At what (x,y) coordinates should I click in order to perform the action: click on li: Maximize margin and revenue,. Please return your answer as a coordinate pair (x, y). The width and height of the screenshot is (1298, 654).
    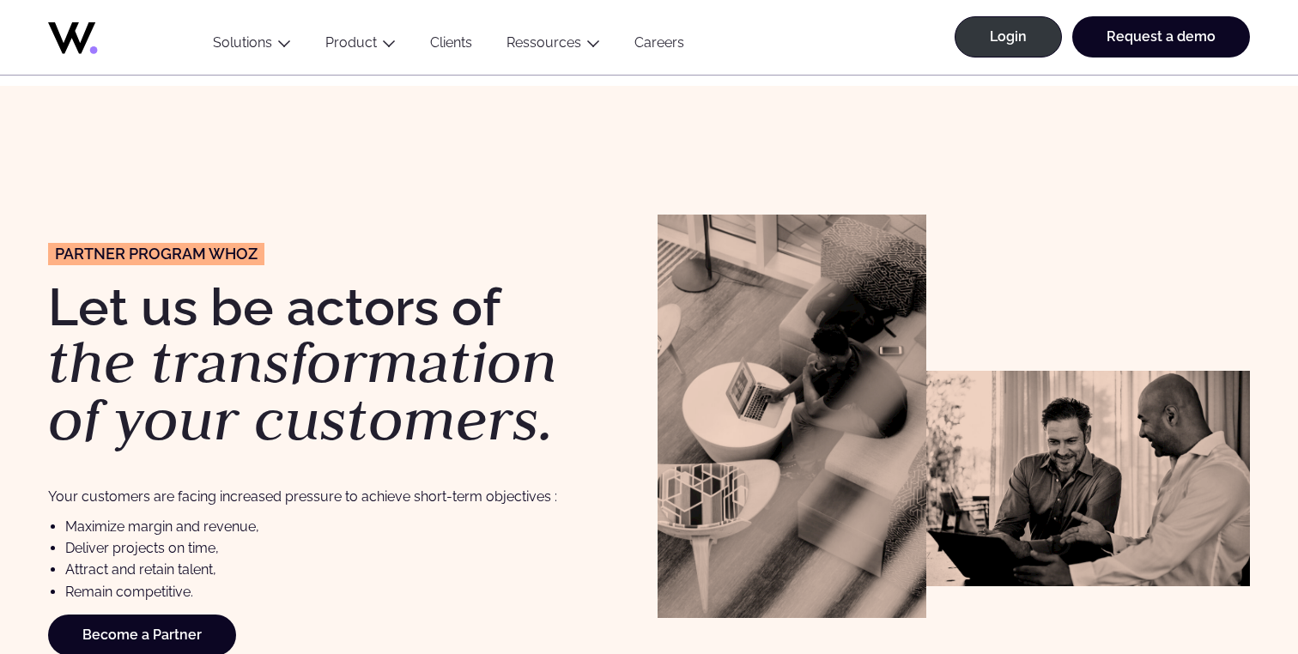
    Looking at the image, I should click on (353, 526).